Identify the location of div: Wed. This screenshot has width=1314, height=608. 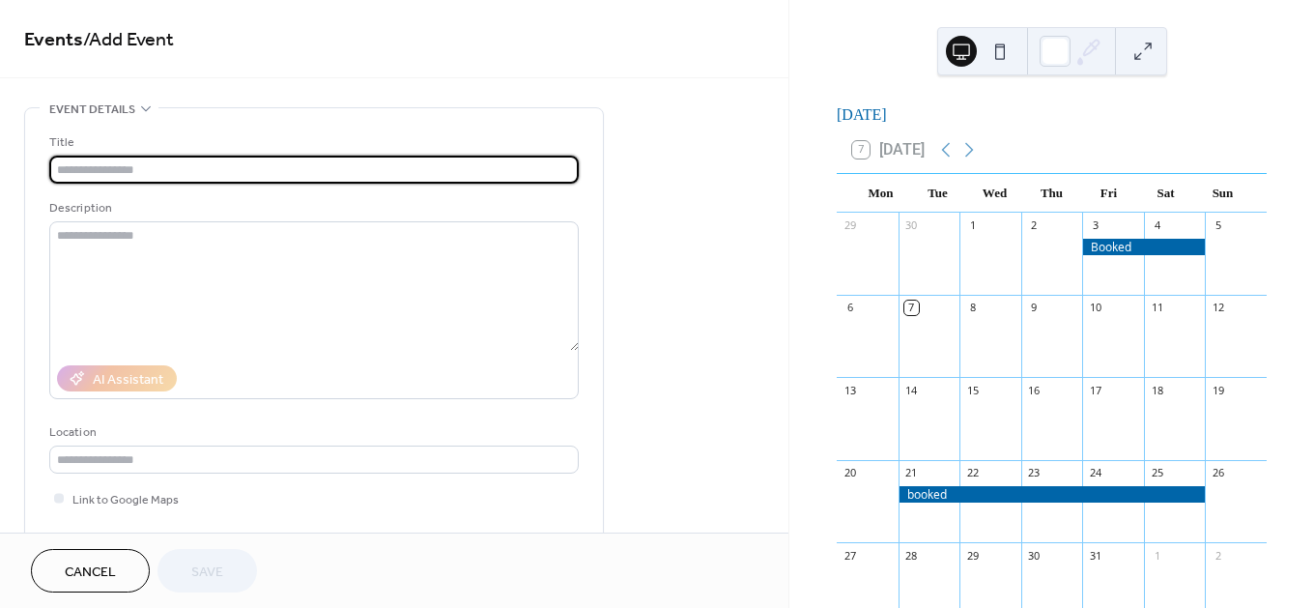
(994, 193).